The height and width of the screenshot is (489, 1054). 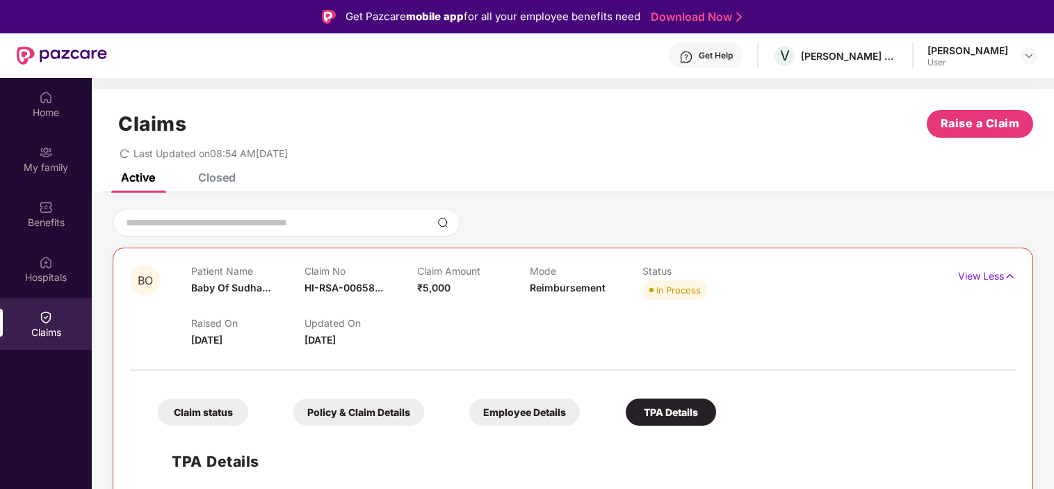 What do you see at coordinates (361, 271) in the screenshot?
I see `p: Claim No` at bounding box center [361, 271].